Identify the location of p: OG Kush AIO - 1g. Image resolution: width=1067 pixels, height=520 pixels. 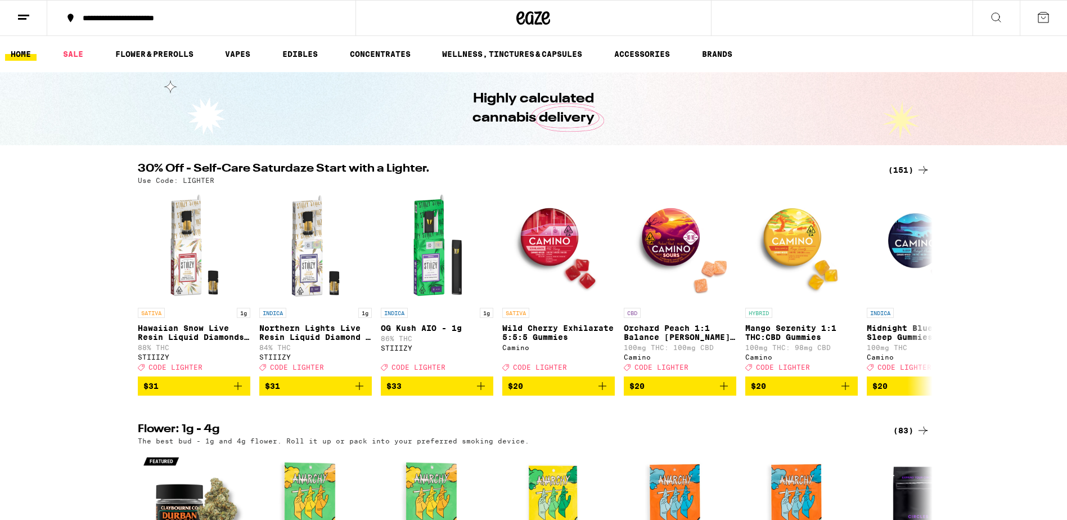
(437, 328).